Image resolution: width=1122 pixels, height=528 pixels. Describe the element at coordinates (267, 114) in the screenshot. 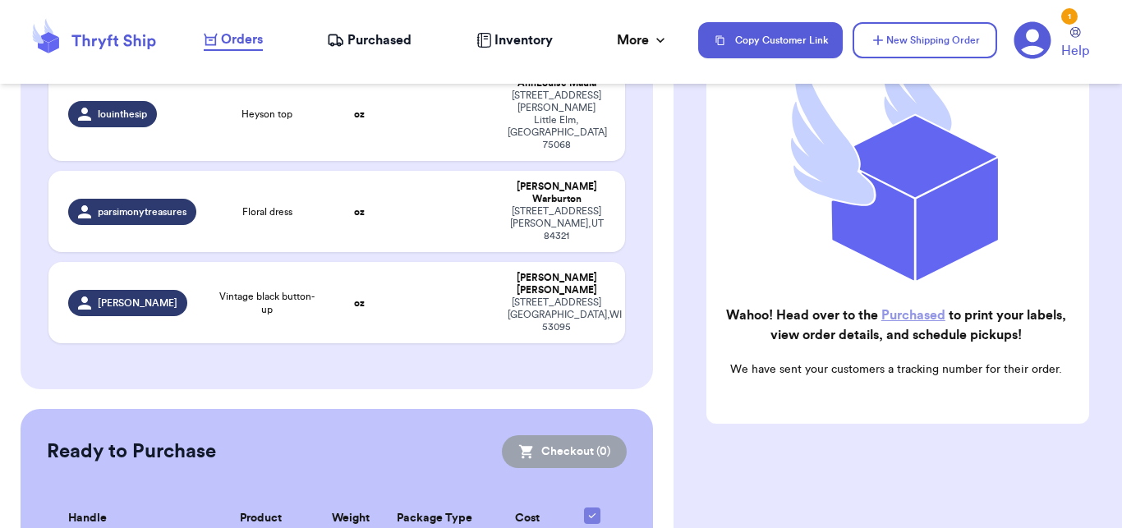

I see `span: Heyson top` at that location.